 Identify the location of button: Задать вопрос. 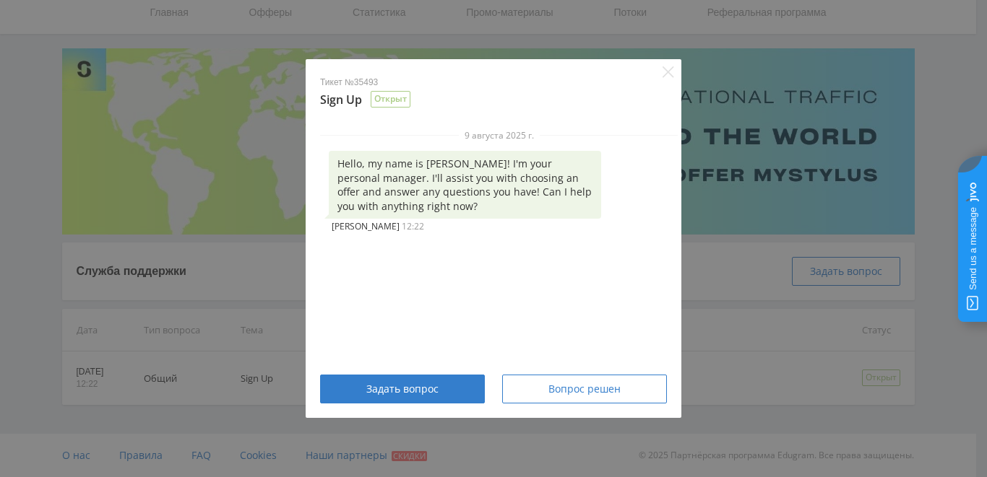
(402, 389).